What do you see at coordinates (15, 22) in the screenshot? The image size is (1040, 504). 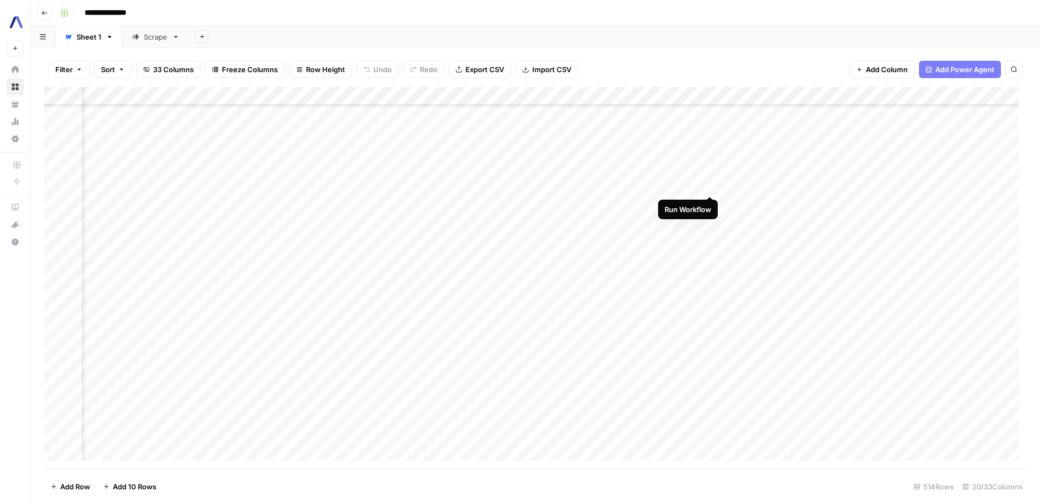 I see `button: Workspace: Assembly AI` at bounding box center [15, 22].